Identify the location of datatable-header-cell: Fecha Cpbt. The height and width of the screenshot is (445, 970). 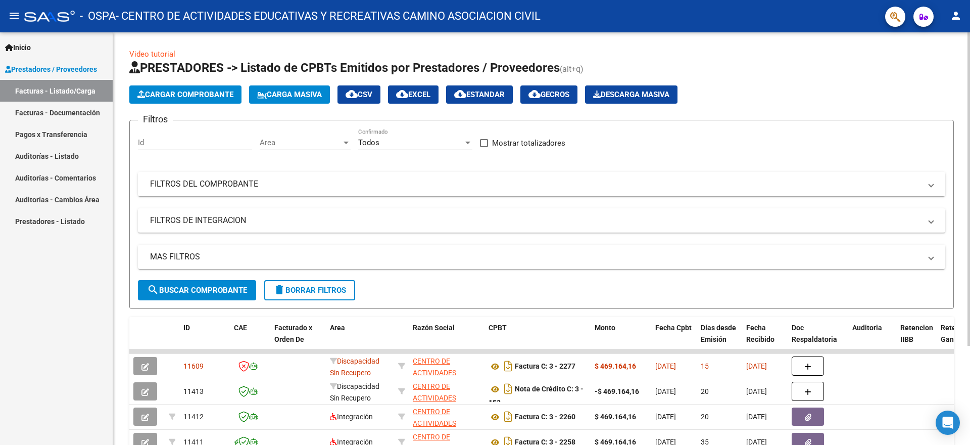
(674, 339).